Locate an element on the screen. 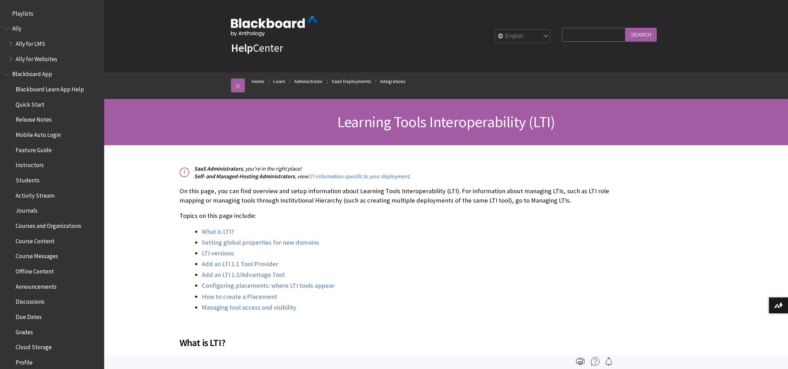 This screenshot has width=788, height=369. span: Students is located at coordinates (27, 179).